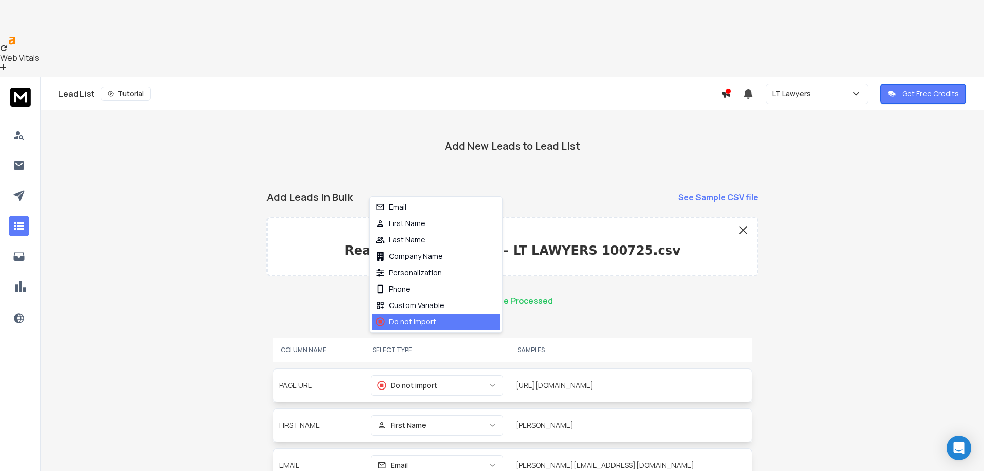 The height and width of the screenshot is (471, 984). I want to click on th: SAMPLES, so click(631, 350).